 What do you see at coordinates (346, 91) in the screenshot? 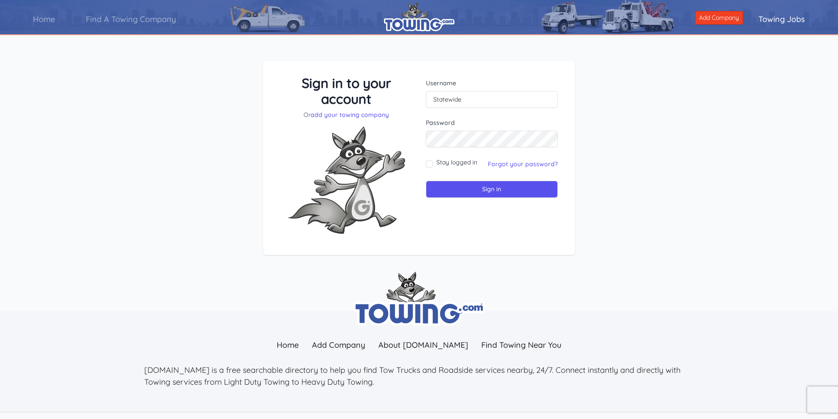
I see `h3: Sign in to your account` at bounding box center [346, 91].